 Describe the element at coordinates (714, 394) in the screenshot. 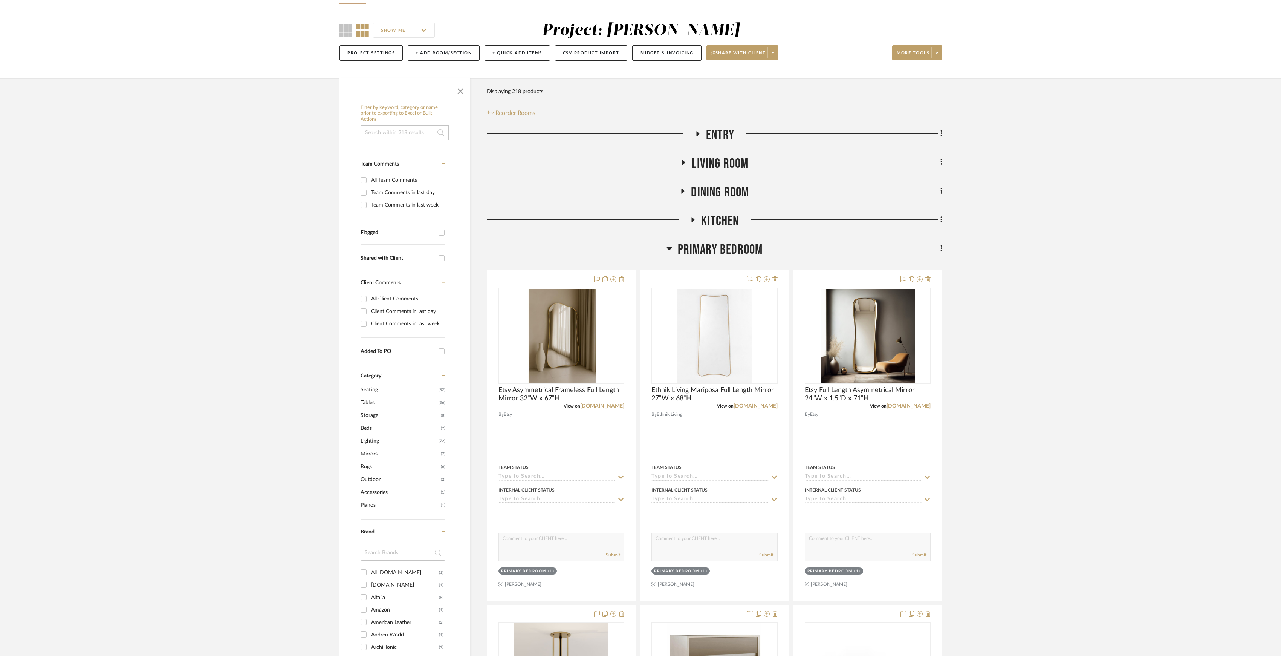

I see `span: Ethnik Living Mariposa Full Length Mirror 27"W x 68"H` at that location.